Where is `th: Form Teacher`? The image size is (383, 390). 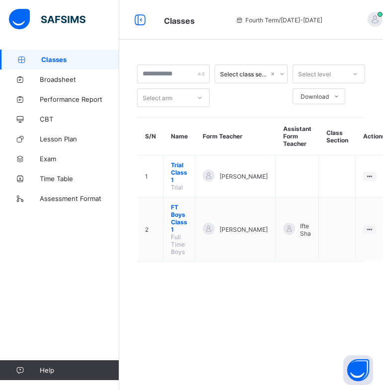 th: Form Teacher is located at coordinates (235, 137).